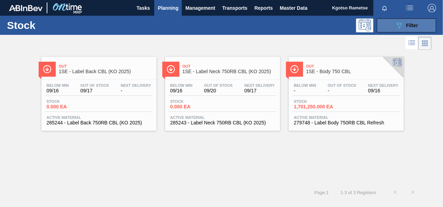 This screenshot has width=443, height=207. I want to click on span: Page : 1, so click(321, 192).